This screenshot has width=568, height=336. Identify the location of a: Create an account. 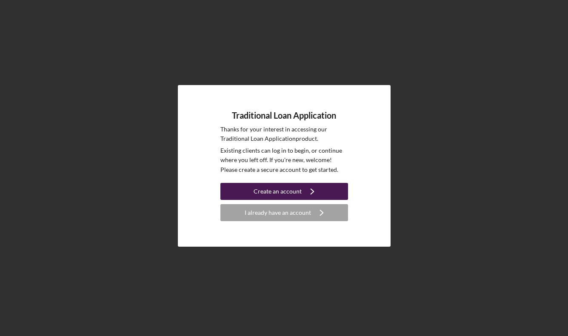
(284, 192).